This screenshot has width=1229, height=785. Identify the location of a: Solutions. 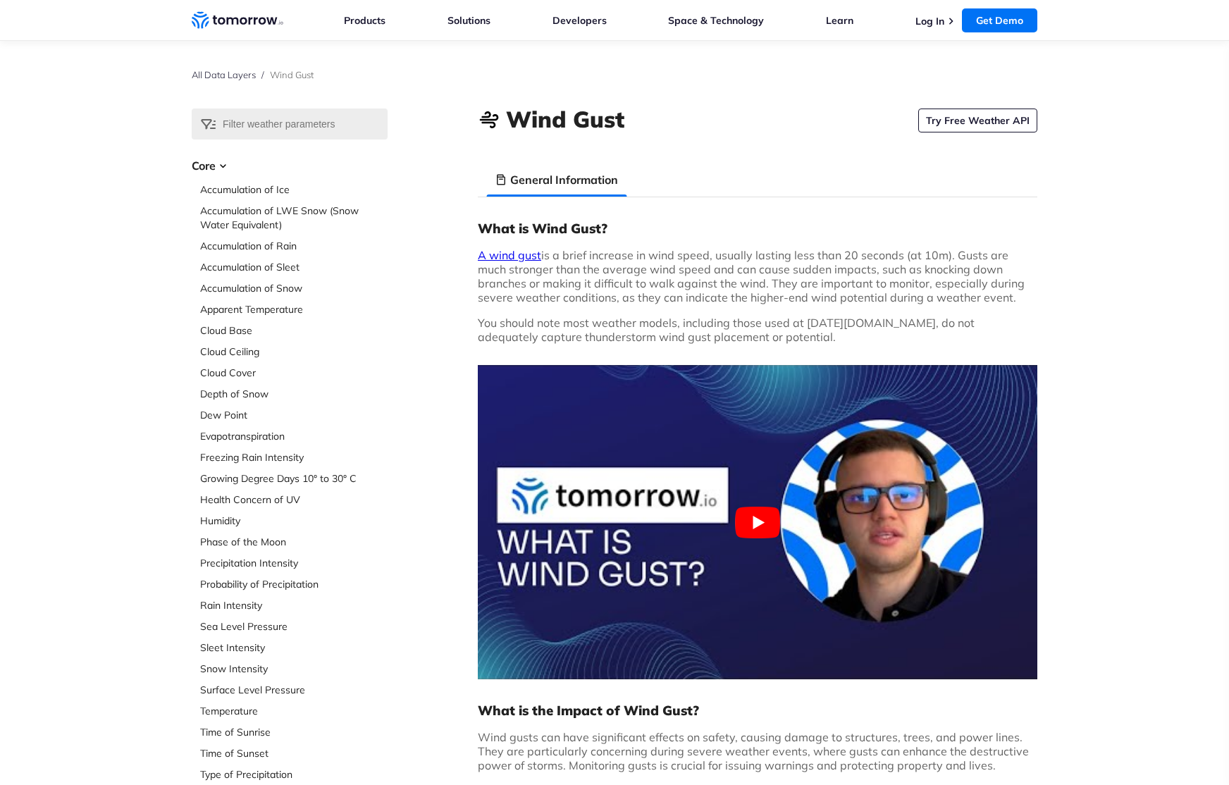
(469, 20).